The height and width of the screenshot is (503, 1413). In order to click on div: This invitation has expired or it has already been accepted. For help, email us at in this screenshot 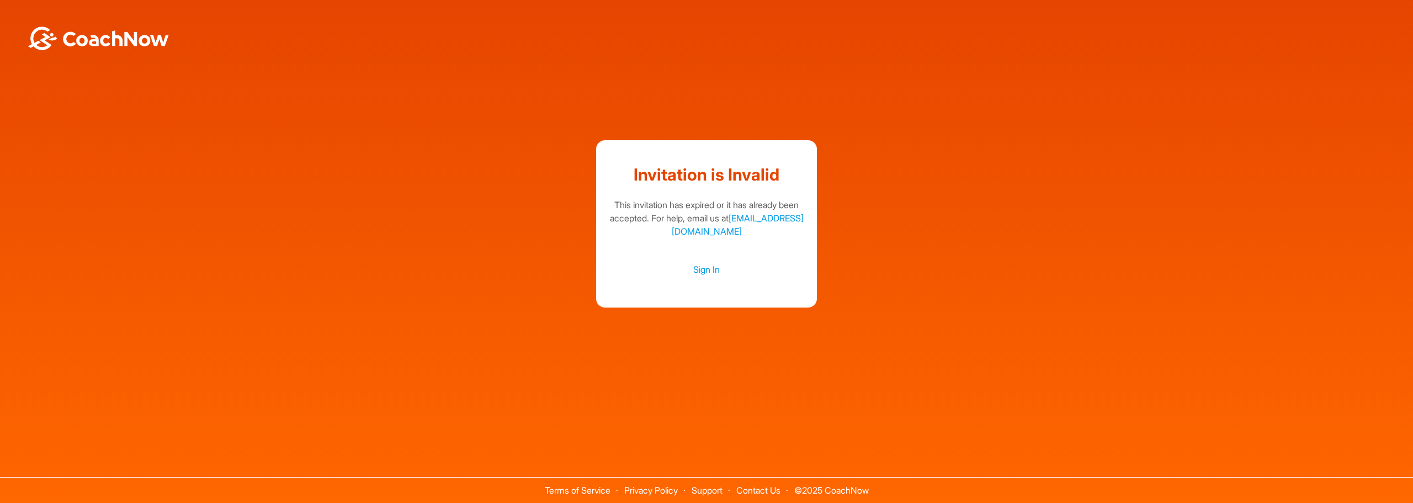, I will do `click(706, 218)`.